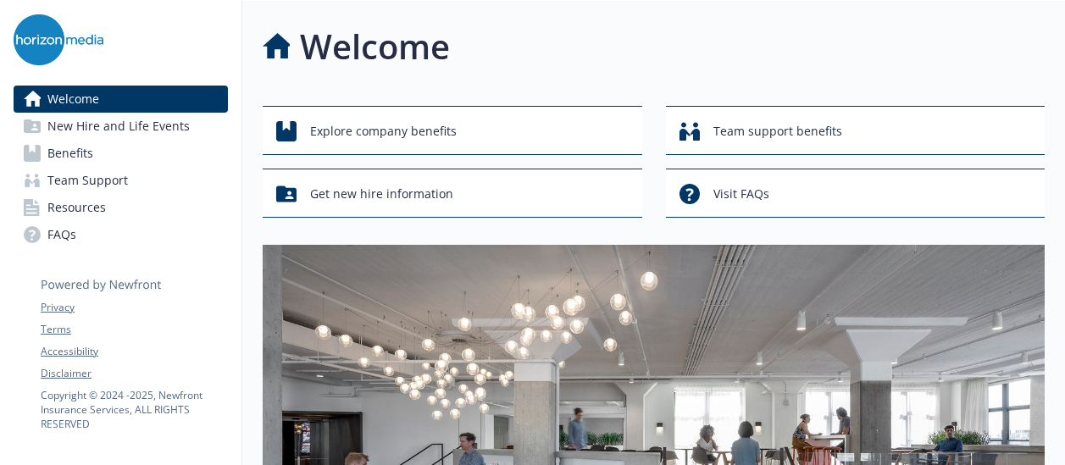  Describe the element at coordinates (374, 47) in the screenshot. I see `h1: Welcome` at that location.